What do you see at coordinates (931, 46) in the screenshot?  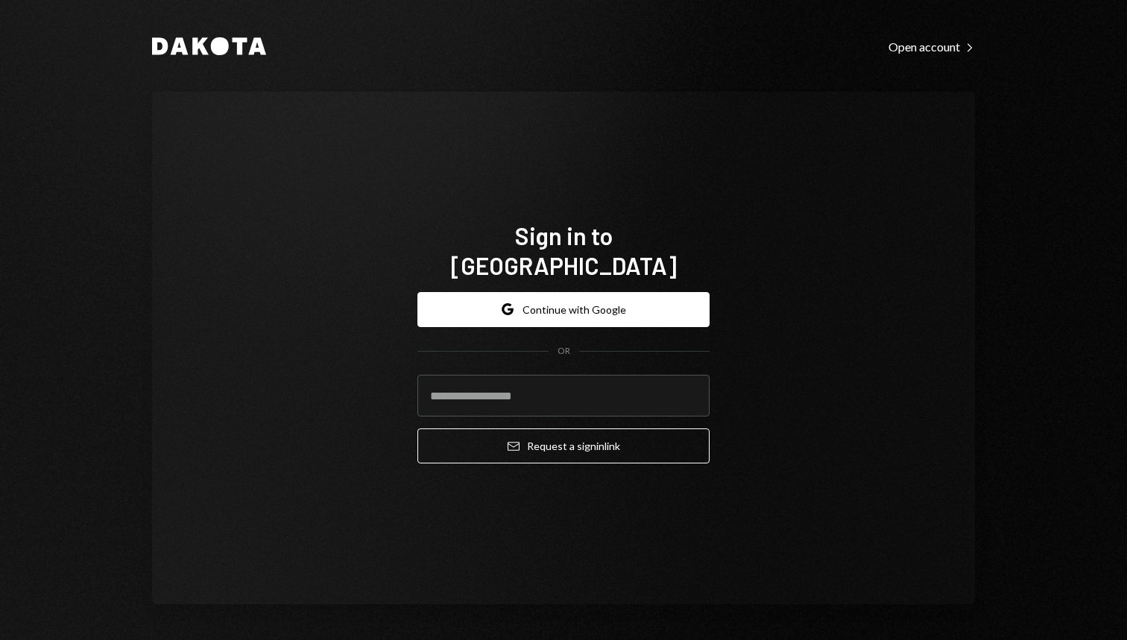 I see `a: Open account` at bounding box center [931, 46].